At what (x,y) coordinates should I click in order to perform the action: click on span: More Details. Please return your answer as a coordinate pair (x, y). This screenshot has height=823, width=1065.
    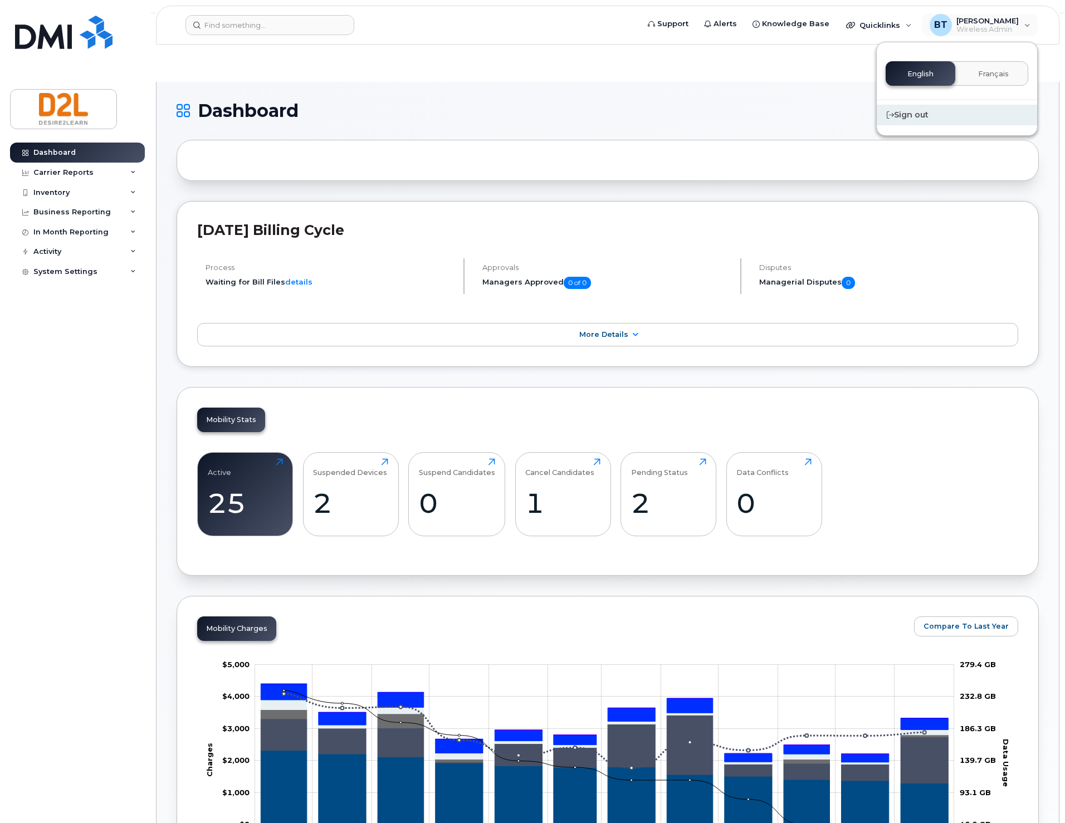
    Looking at the image, I should click on (604, 334).